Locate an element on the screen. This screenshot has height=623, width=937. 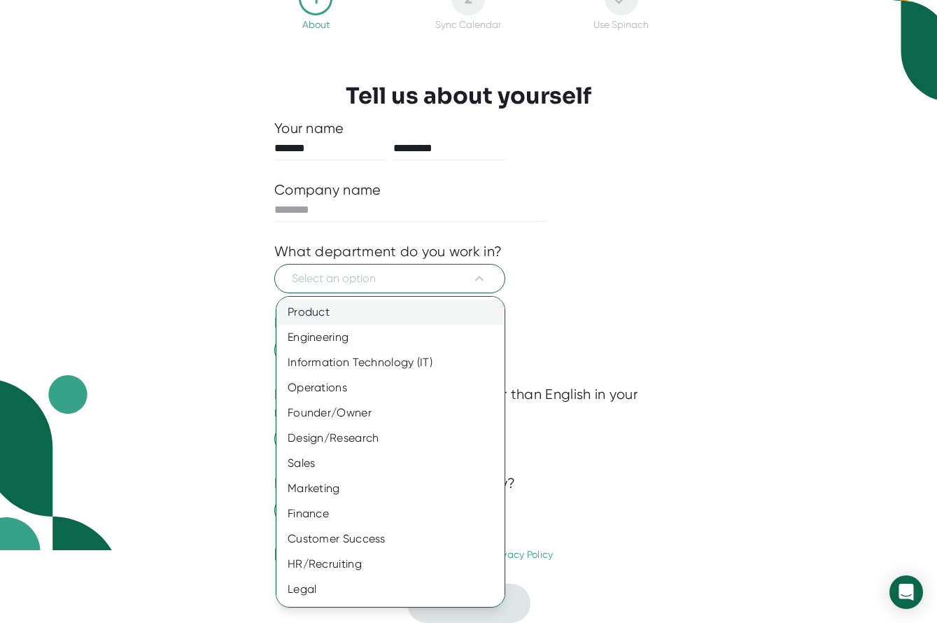
div: Product is located at coordinates (391, 312).